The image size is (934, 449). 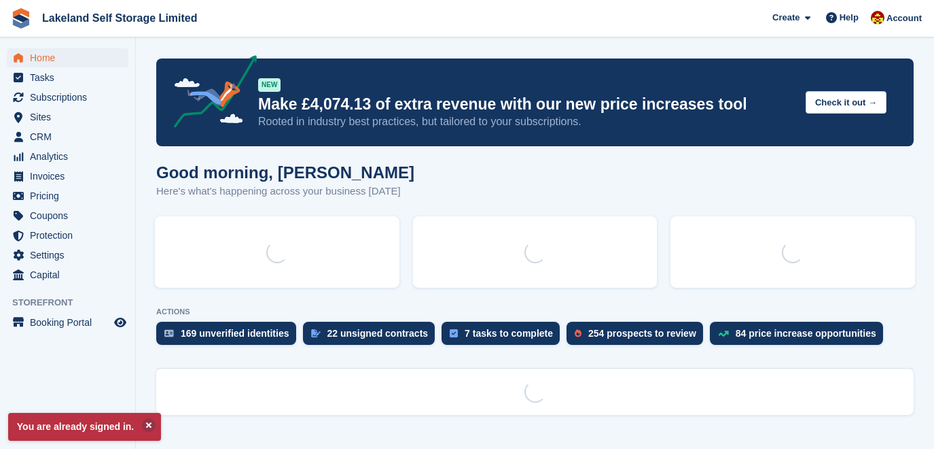 I want to click on img: Diane Carney, so click(x=878, y=18).